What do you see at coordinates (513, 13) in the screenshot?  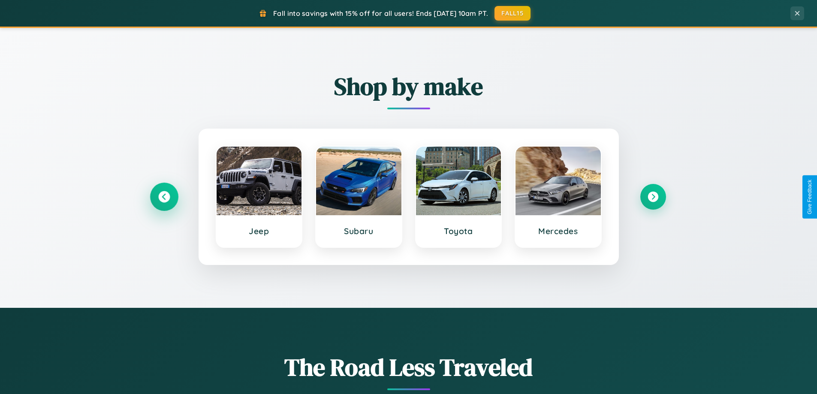 I see `button: FALL15` at bounding box center [513, 13].